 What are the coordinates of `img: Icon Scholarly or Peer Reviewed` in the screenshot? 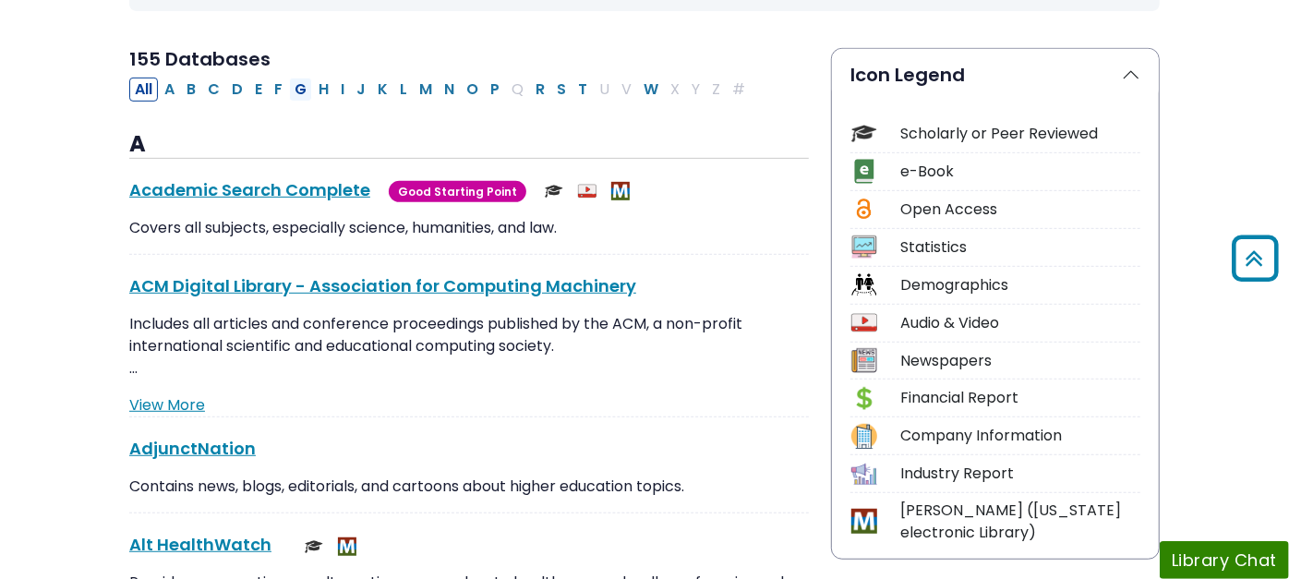 It's located at (864, 133).